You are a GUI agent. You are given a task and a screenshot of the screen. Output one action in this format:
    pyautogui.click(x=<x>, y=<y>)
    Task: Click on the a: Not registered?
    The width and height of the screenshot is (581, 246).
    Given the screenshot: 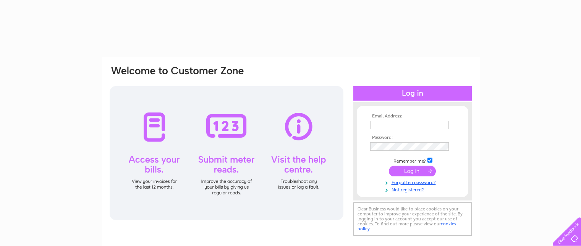 What is the action you would take?
    pyautogui.click(x=413, y=189)
    